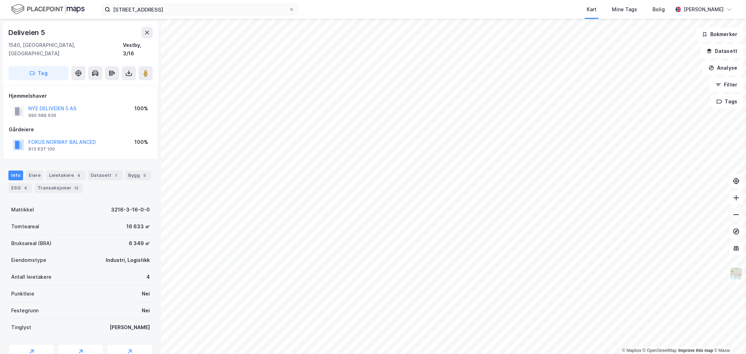 This screenshot has height=354, width=746. I want to click on button: Tags, so click(727, 102).